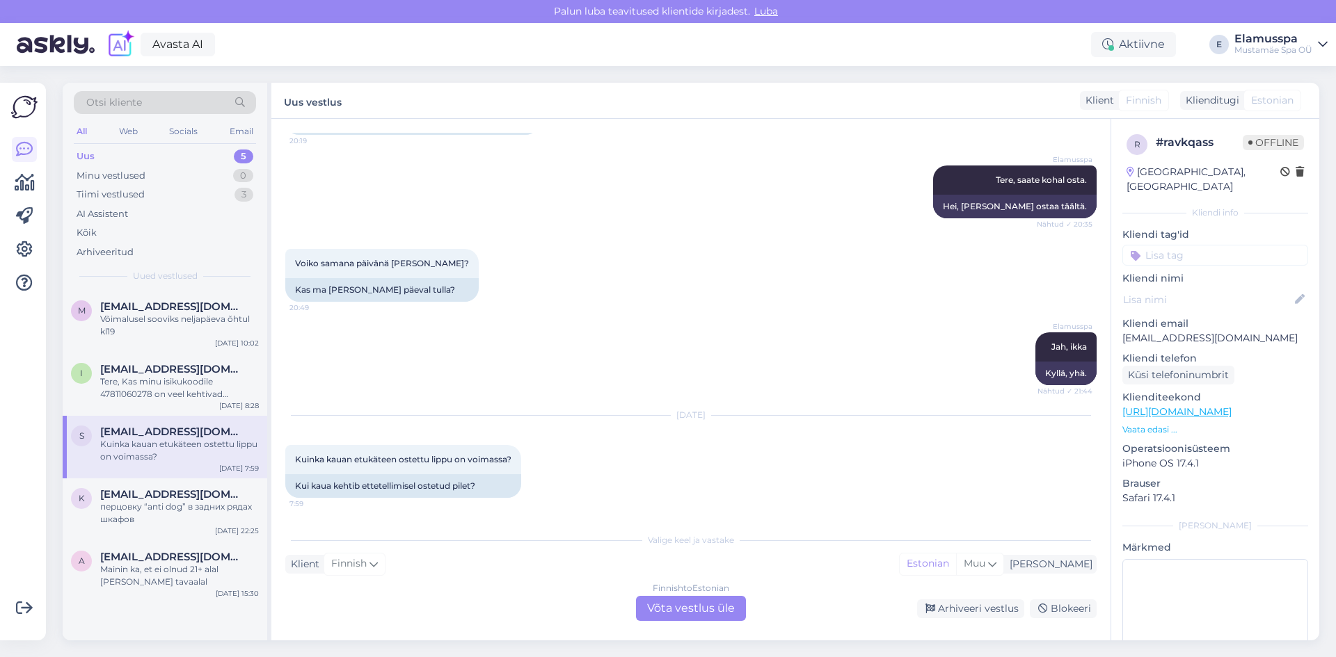 The width and height of the screenshot is (1336, 657). Describe the element at coordinates (766, 11) in the screenshot. I see `span: Luba` at that location.